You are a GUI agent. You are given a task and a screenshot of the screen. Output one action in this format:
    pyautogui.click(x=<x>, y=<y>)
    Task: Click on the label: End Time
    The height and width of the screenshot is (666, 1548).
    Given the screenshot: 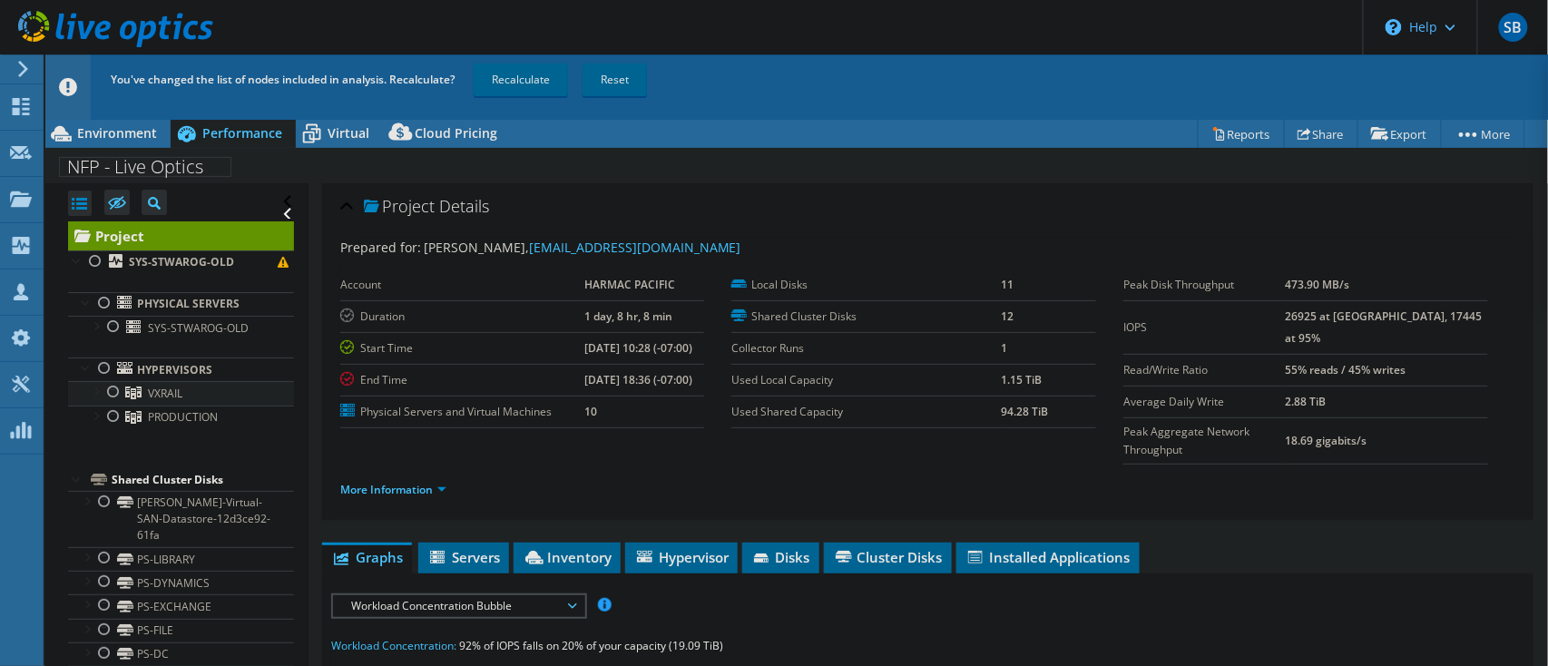 What is the action you would take?
    pyautogui.click(x=463, y=380)
    